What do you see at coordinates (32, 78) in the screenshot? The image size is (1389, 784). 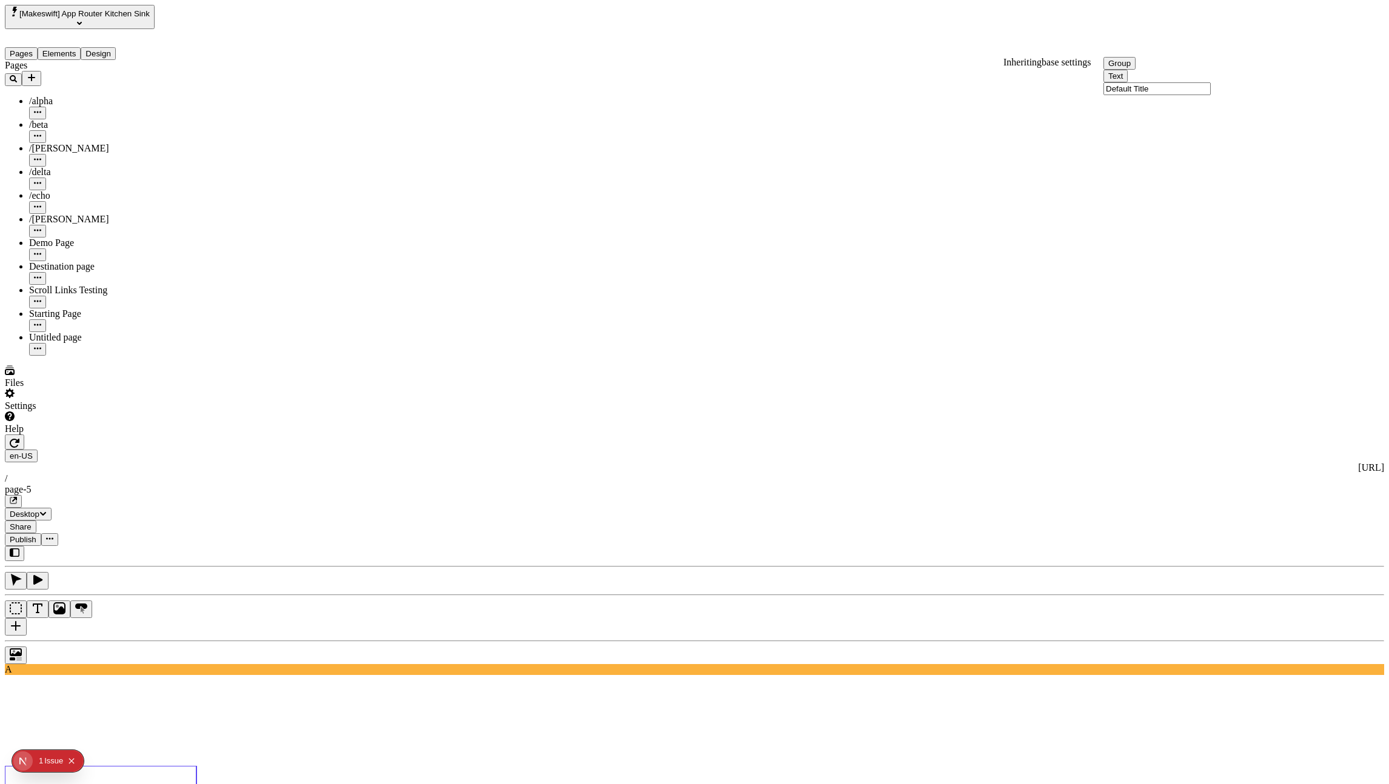 I see `button: Add new` at bounding box center [32, 78].